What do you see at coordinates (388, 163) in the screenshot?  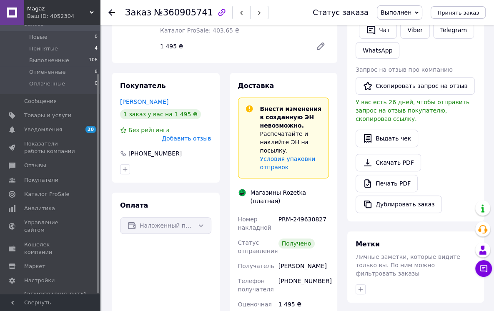 I see `a: Скачать PDF` at bounding box center [388, 163].